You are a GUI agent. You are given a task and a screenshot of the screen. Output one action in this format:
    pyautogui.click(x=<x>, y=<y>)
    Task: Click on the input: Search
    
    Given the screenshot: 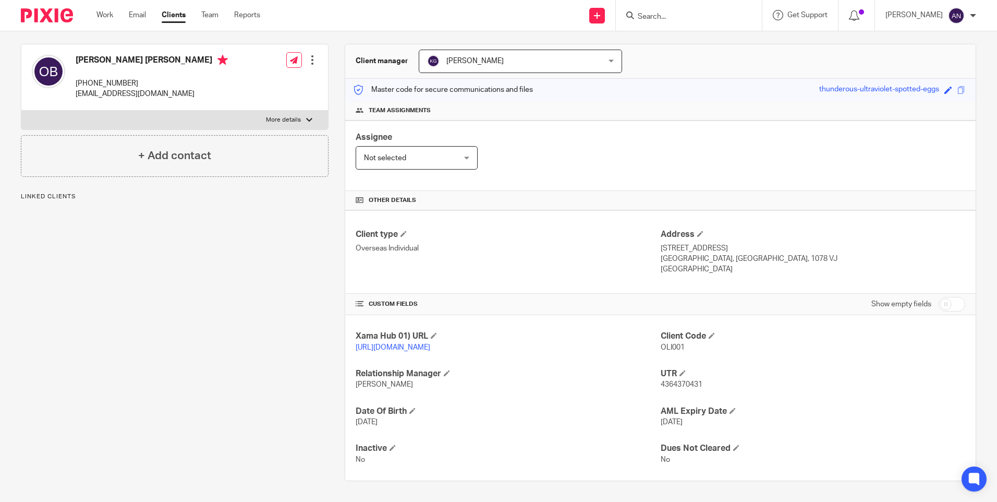 What is the action you would take?
    pyautogui.click(x=683, y=17)
    